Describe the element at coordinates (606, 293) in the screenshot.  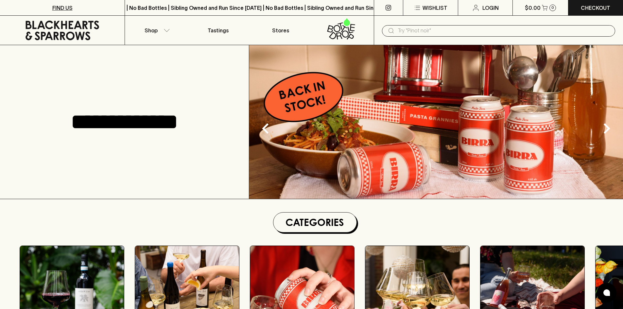
I see `img: bubble-icon` at that location.